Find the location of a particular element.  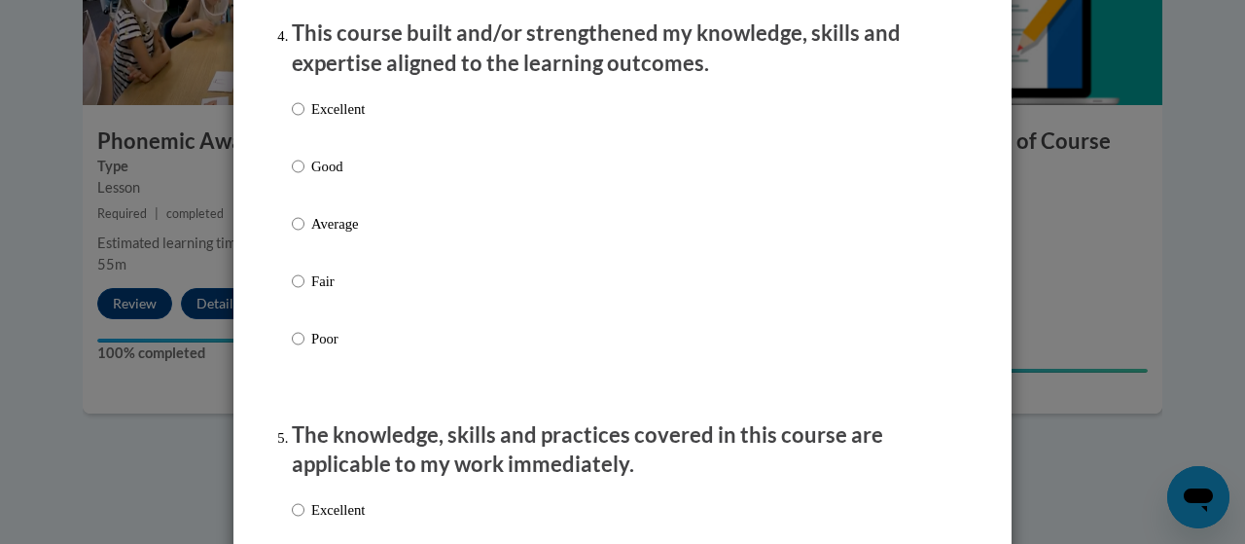

p: Average is located at coordinates (338, 224).